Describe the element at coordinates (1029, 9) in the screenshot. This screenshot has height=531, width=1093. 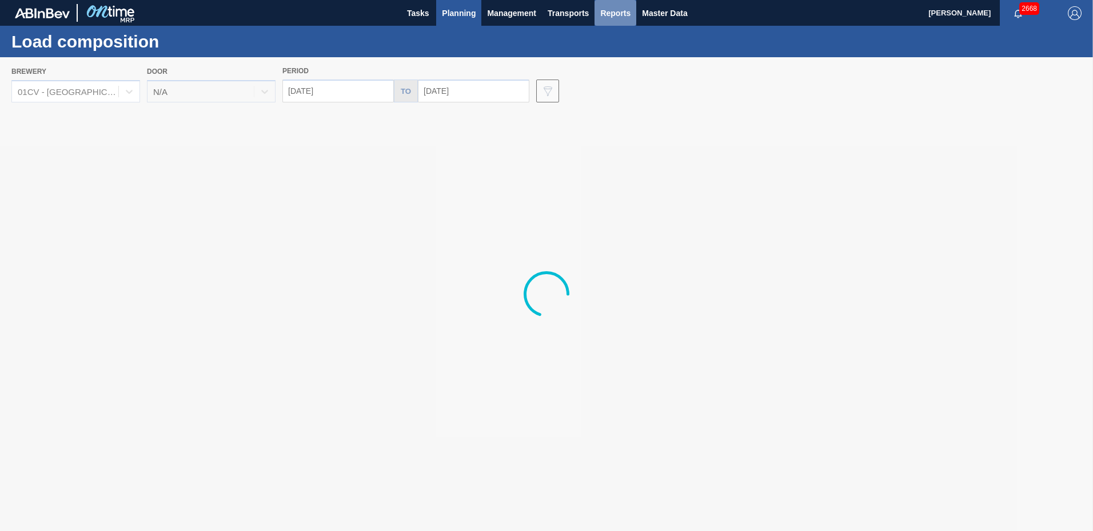
I see `span: 2668` at that location.